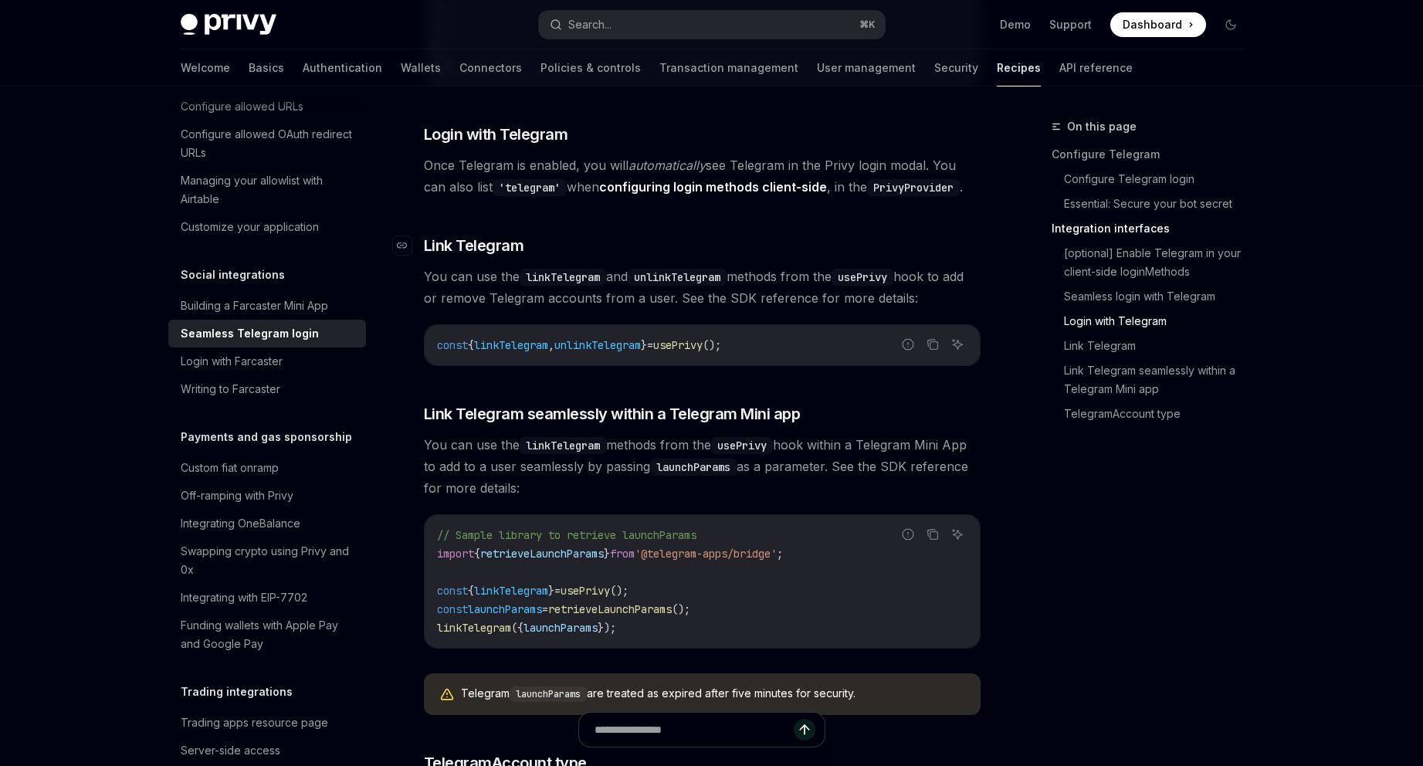 This screenshot has width=1423, height=766. I want to click on a: Policies & controls, so click(591, 68).